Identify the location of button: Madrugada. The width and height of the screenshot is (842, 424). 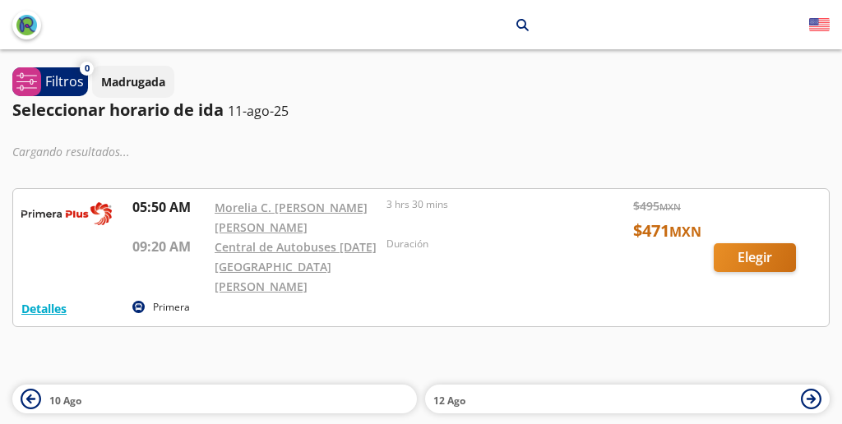
(133, 81).